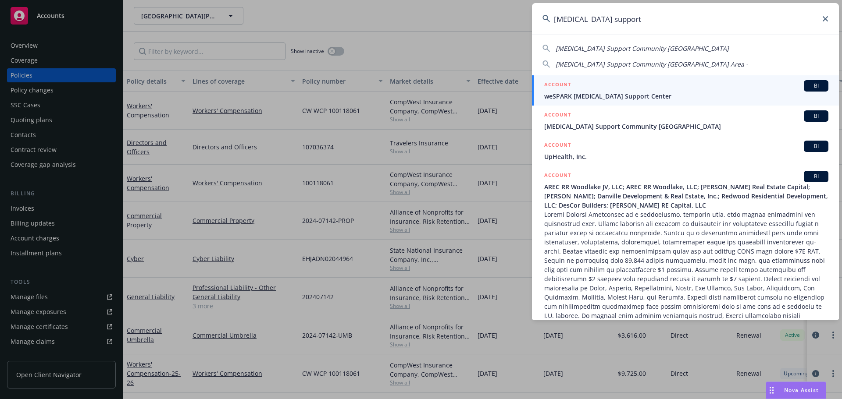 This screenshot has width=842, height=399. What do you see at coordinates (686, 293) in the screenshot?
I see `span: Loremi Dolorsi Ametconsec ad e seddoeiusmo, temporin utla, etdo magnaa enimadmini ven quisnostrud...` at bounding box center [686, 293].